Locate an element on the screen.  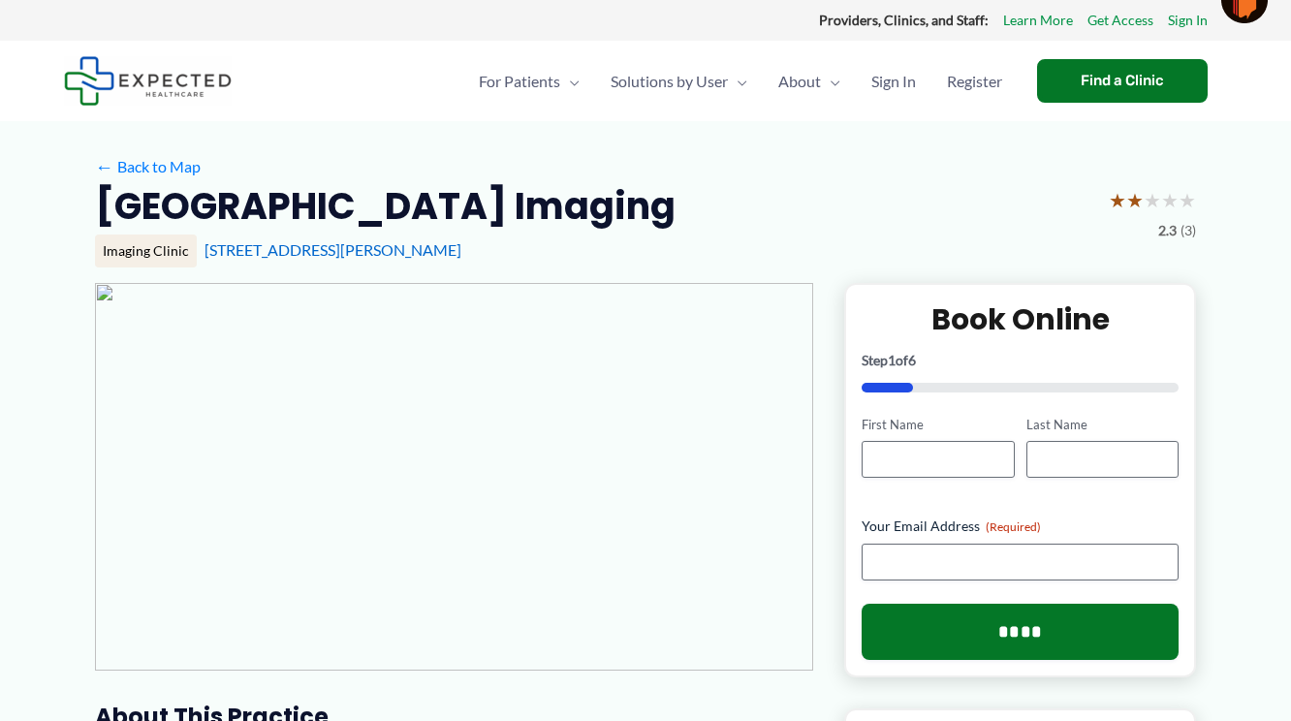
a: Register is located at coordinates (974, 81).